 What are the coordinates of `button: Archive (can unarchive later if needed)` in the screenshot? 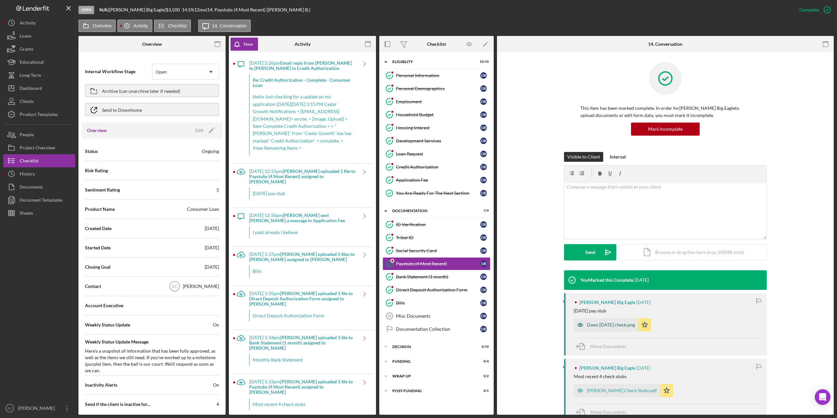 It's located at (152, 91).